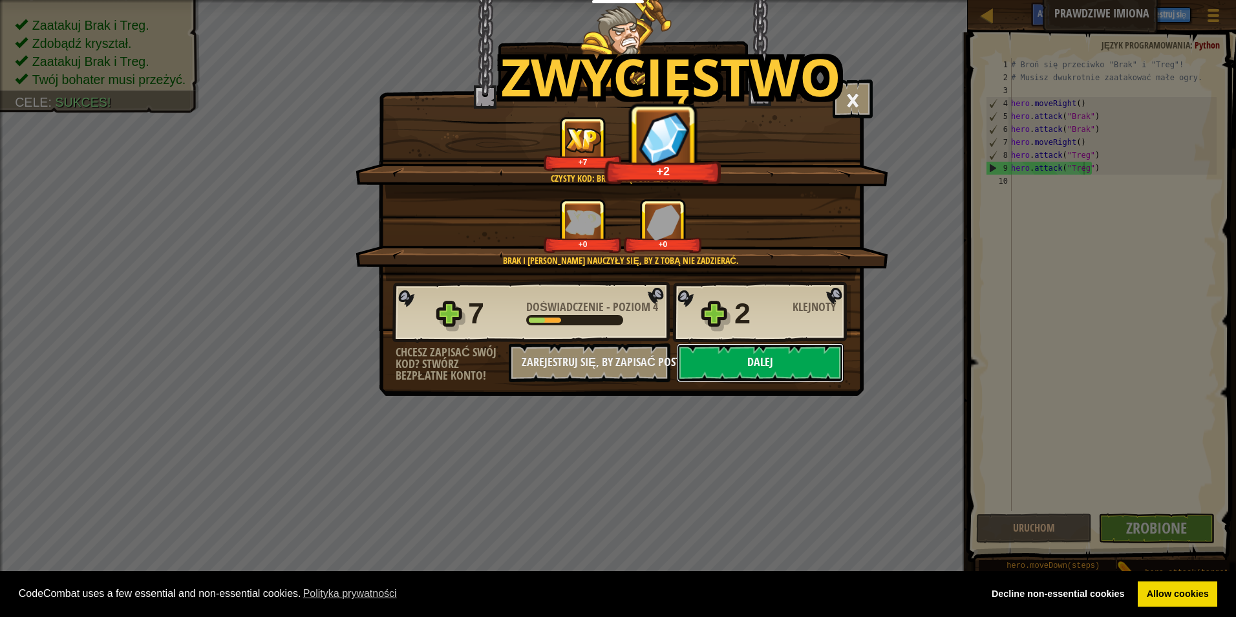  Describe the element at coordinates (760, 363) in the screenshot. I see `button: Dalej` at that location.